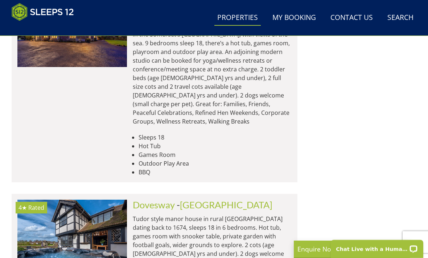 This screenshot has height=258, width=428. What do you see at coordinates (215, 155) in the screenshot?
I see `li: Games Room` at bounding box center [215, 155].